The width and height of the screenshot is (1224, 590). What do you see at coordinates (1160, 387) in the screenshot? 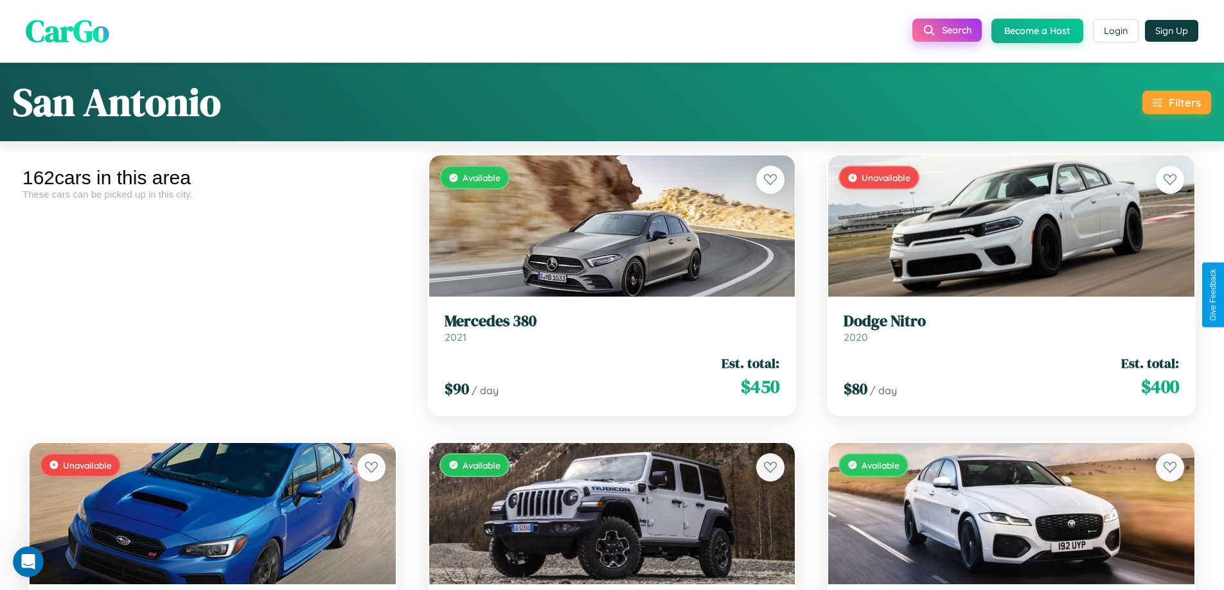
I see `span: $ 400` at bounding box center [1160, 387].